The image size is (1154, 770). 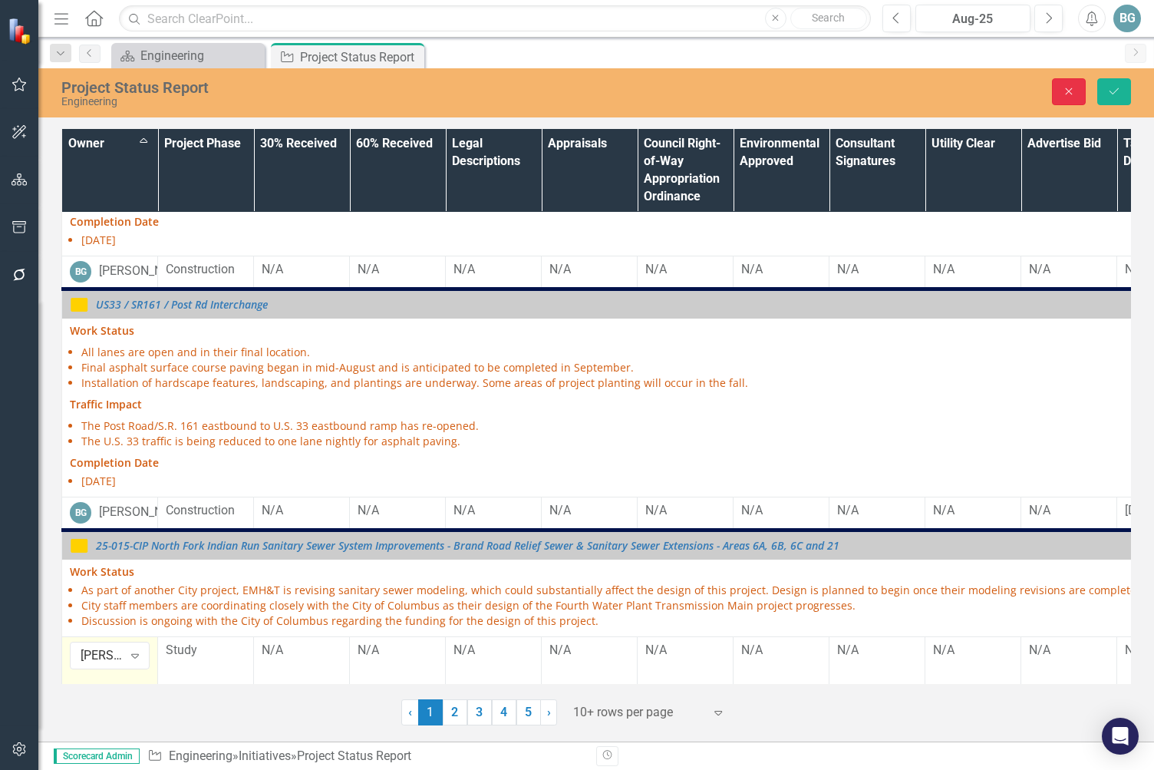 What do you see at coordinates (106, 404) in the screenshot?
I see `strong: Traffic Impact` at bounding box center [106, 404].